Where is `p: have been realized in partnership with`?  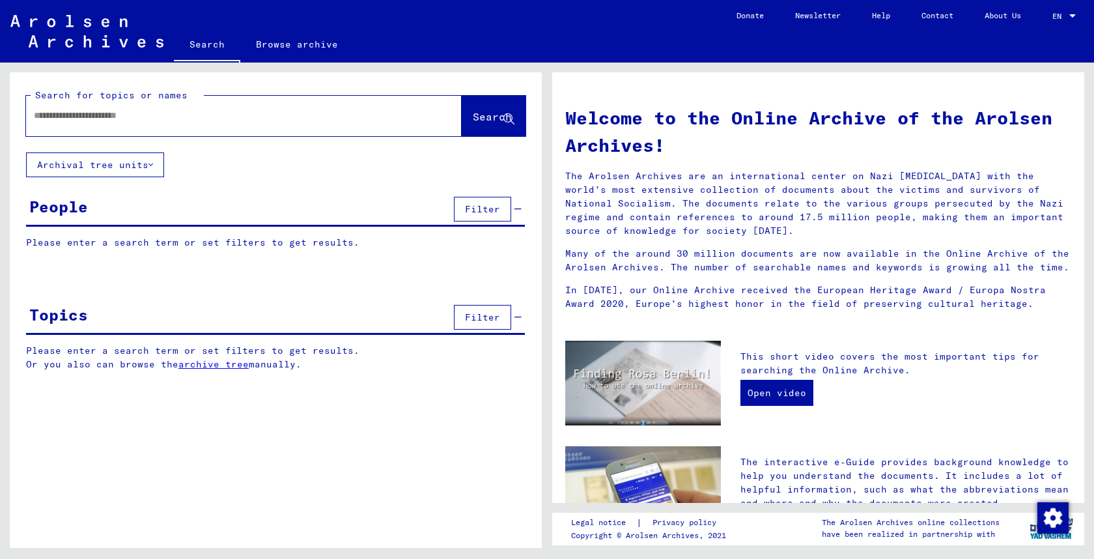 p: have been realized in partnership with is located at coordinates (910, 534).